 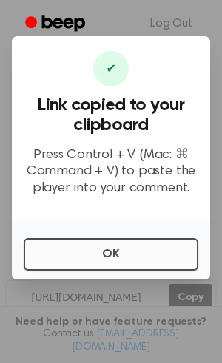 What do you see at coordinates (111, 115) in the screenshot?
I see `h3: Link copied to your clipboard` at bounding box center [111, 115].